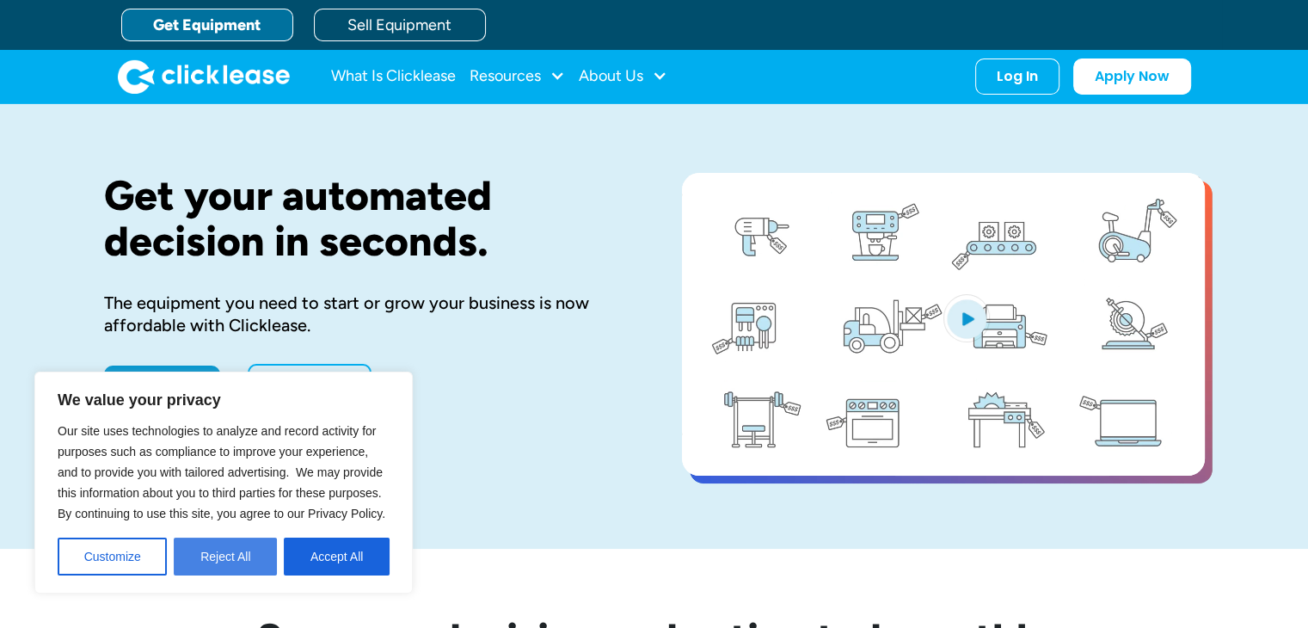 This screenshot has width=1308, height=628. I want to click on button: Customize, so click(112, 556).